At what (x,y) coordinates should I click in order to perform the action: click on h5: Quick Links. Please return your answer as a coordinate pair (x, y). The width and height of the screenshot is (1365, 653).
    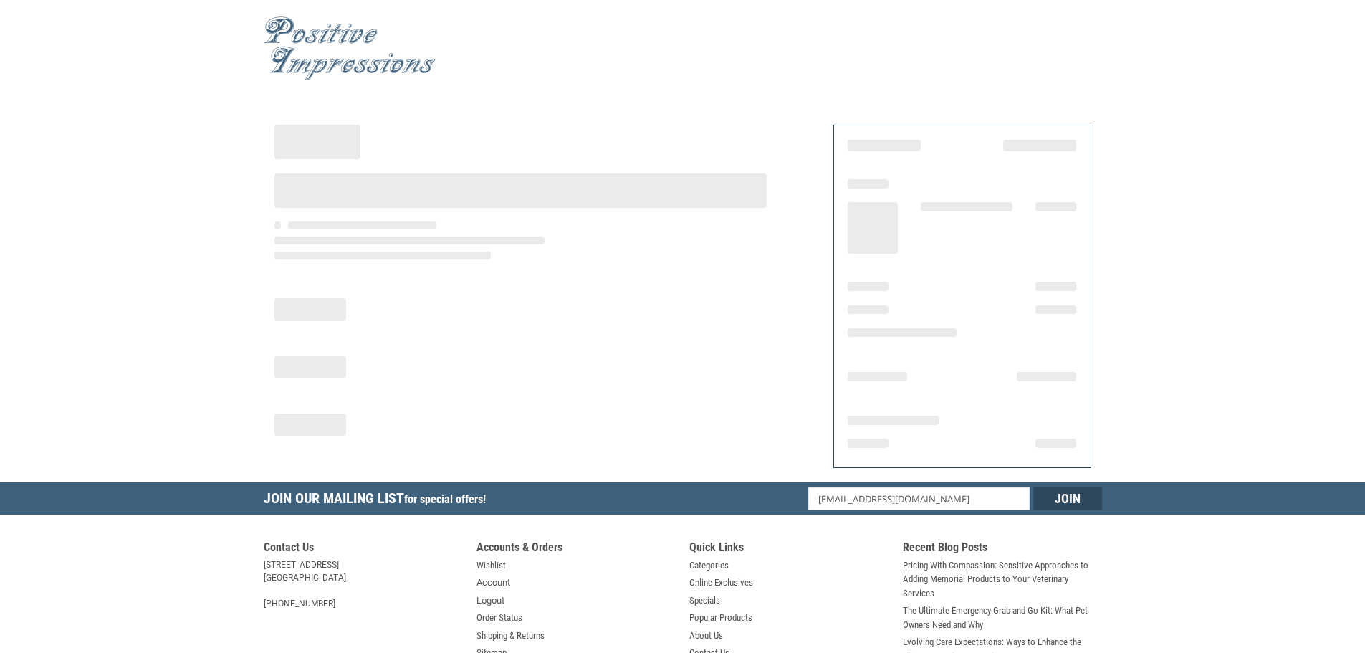
    Looking at the image, I should click on (789, 549).